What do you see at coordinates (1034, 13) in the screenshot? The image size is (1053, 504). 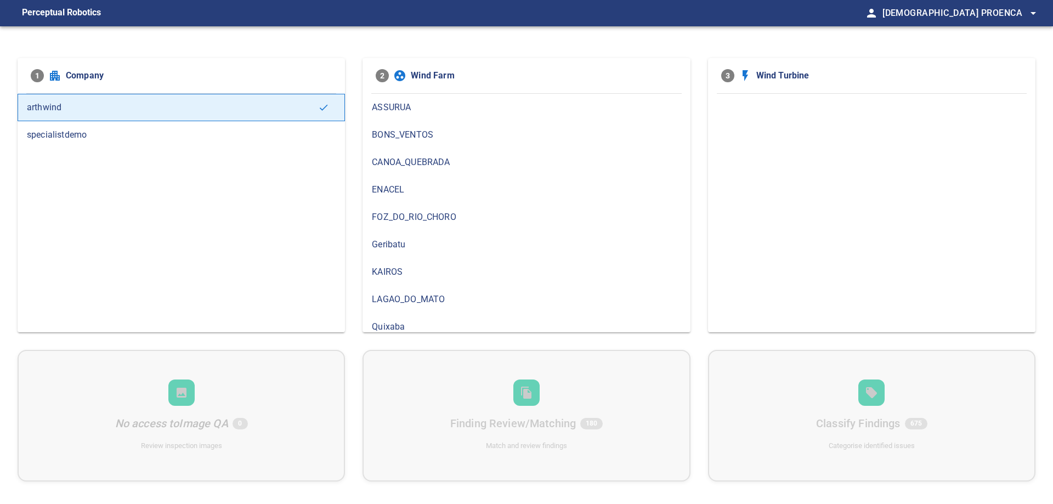 I see `span: arrow_drop_down` at bounding box center [1034, 13].